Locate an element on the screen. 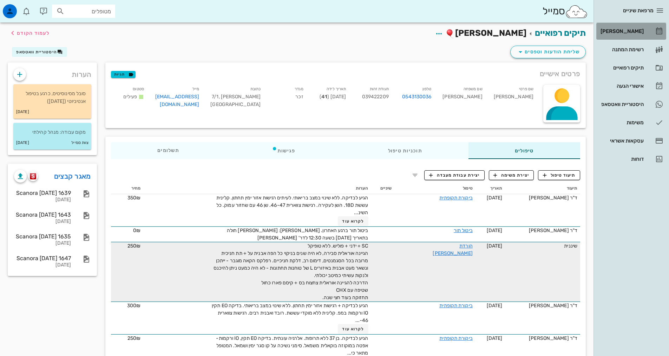 This screenshot has height=356, width=669. span: 350₪ is located at coordinates (134, 198).